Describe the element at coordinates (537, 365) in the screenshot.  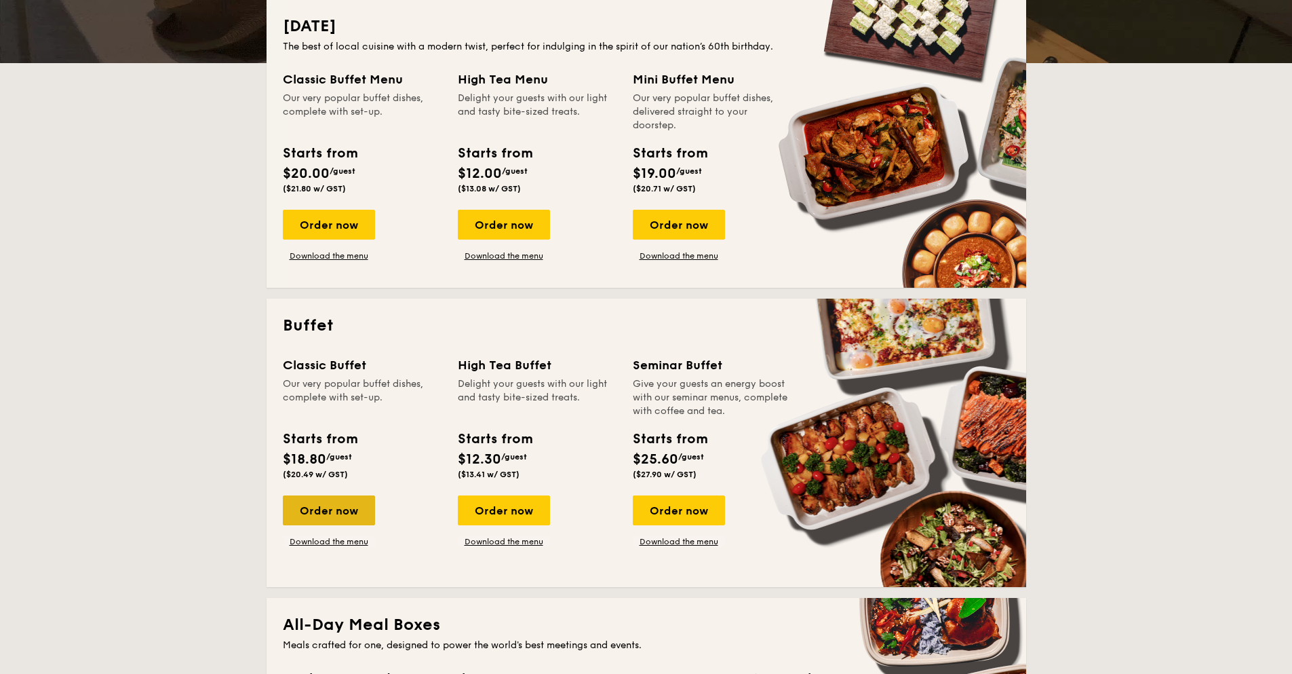
I see `div: High Tea Buffet` at that location.